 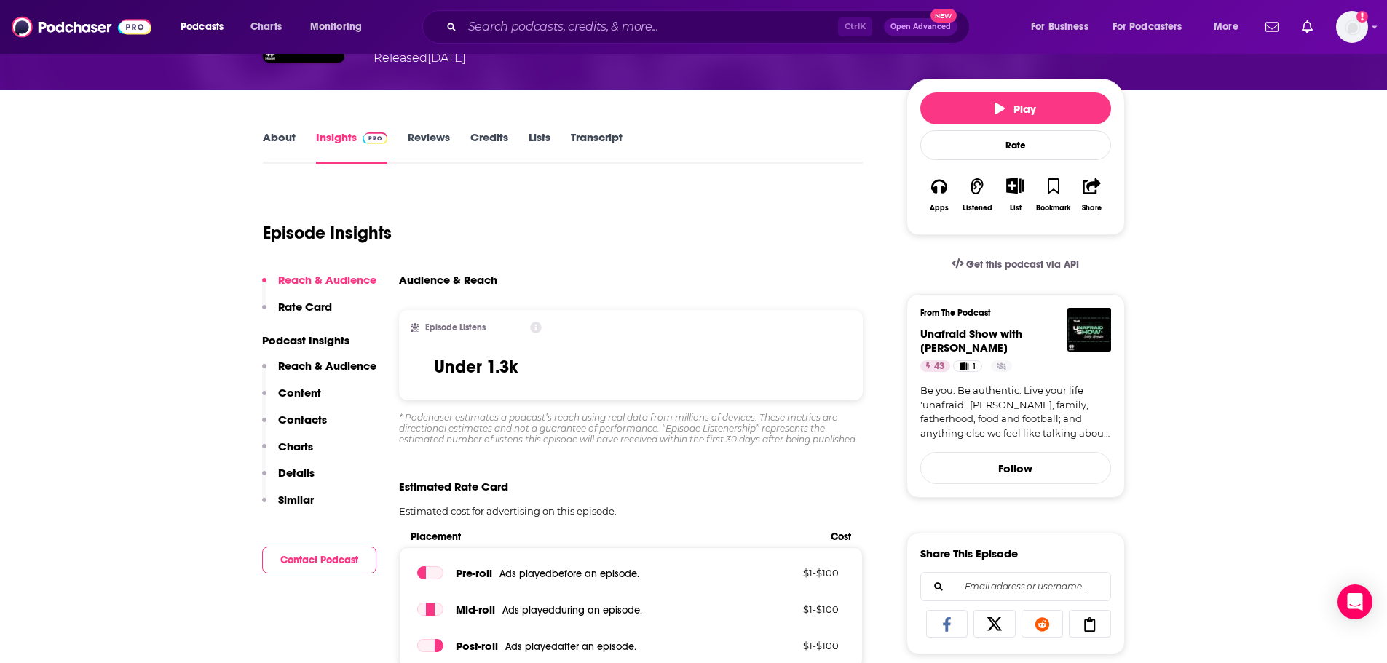 I want to click on span: Ads played during an episode ., so click(x=572, y=610).